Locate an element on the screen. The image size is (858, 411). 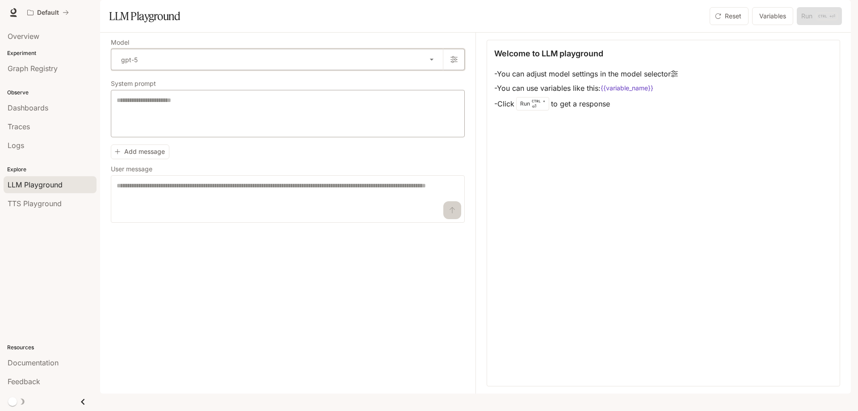
p: CTRL + is located at coordinates (538, 101).